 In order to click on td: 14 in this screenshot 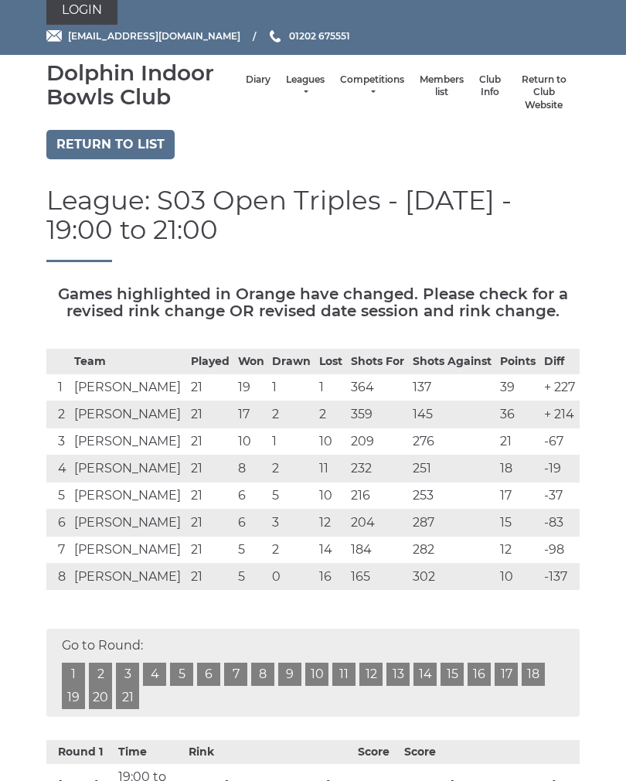, I will do `click(331, 550)`.